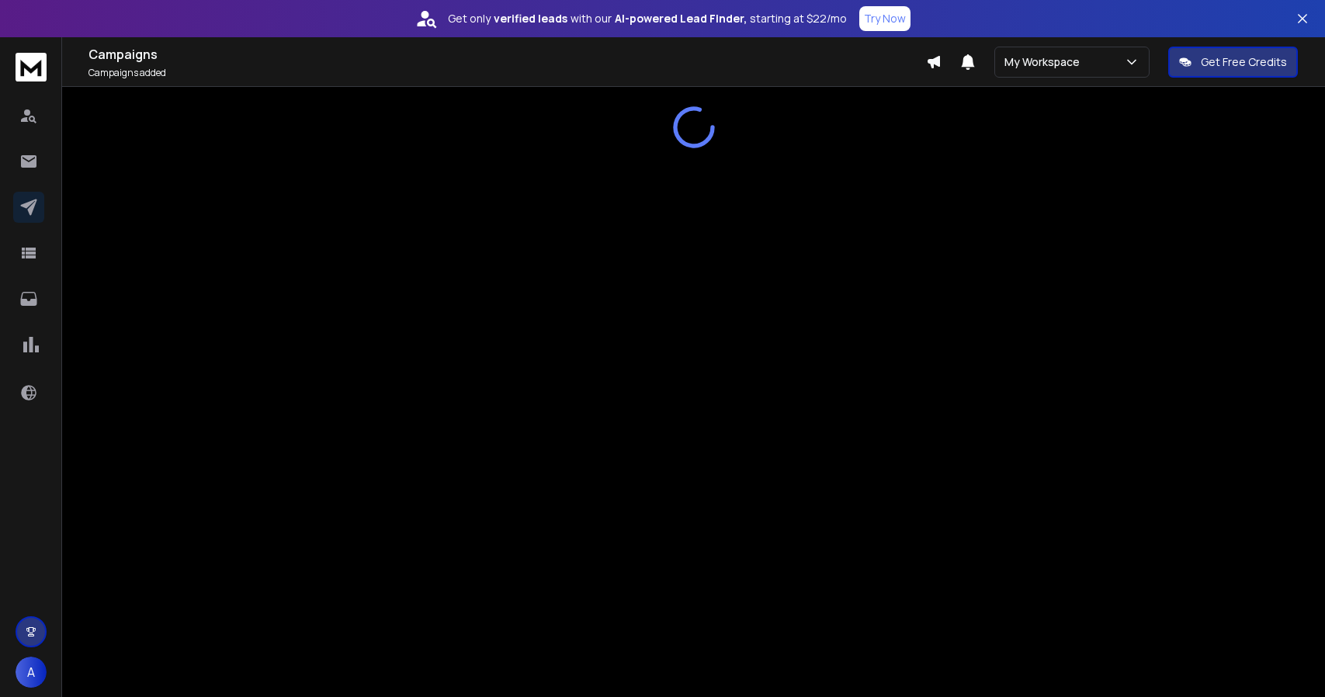 This screenshot has width=1325, height=697. I want to click on strong: AI-powered Lead Finder,, so click(681, 19).